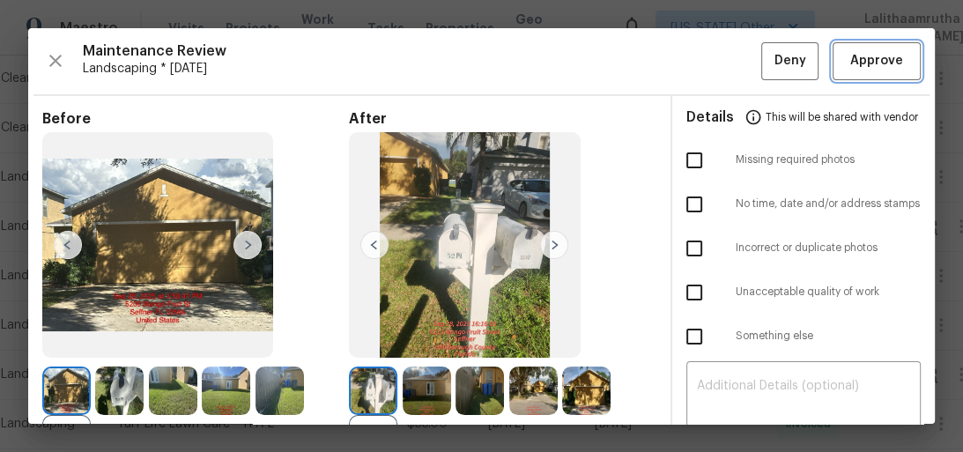 The image size is (963, 452). I want to click on span: After, so click(502, 119).